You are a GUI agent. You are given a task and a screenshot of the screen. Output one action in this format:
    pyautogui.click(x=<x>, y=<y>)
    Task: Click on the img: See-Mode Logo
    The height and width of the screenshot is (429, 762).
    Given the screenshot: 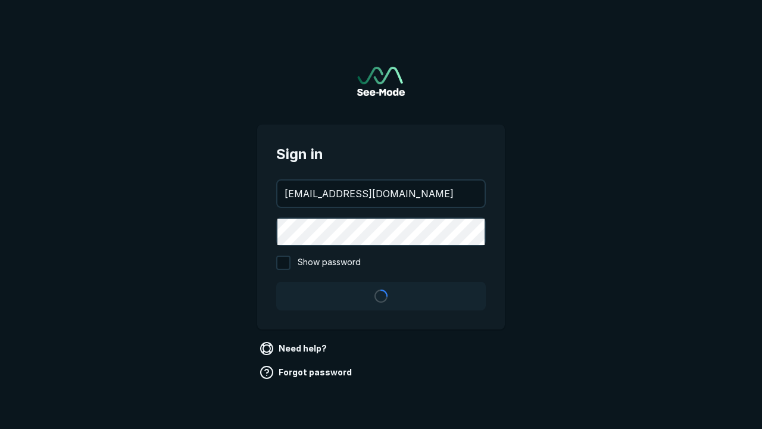 What is the action you would take?
    pyautogui.click(x=381, y=81)
    